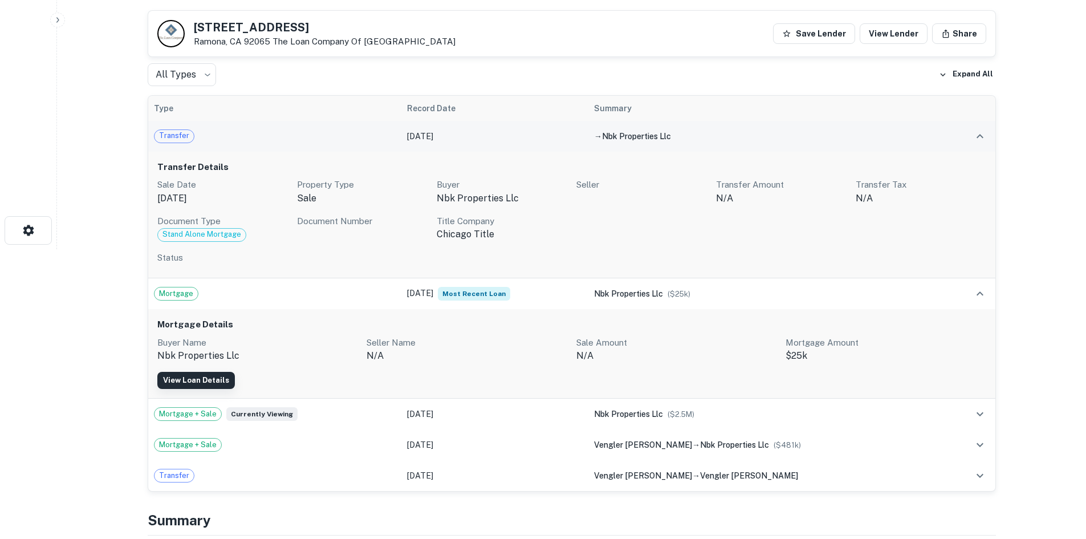 The image size is (1086, 539). What do you see at coordinates (679, 294) in the screenshot?
I see `span: ($ 25k )` at bounding box center [679, 294].